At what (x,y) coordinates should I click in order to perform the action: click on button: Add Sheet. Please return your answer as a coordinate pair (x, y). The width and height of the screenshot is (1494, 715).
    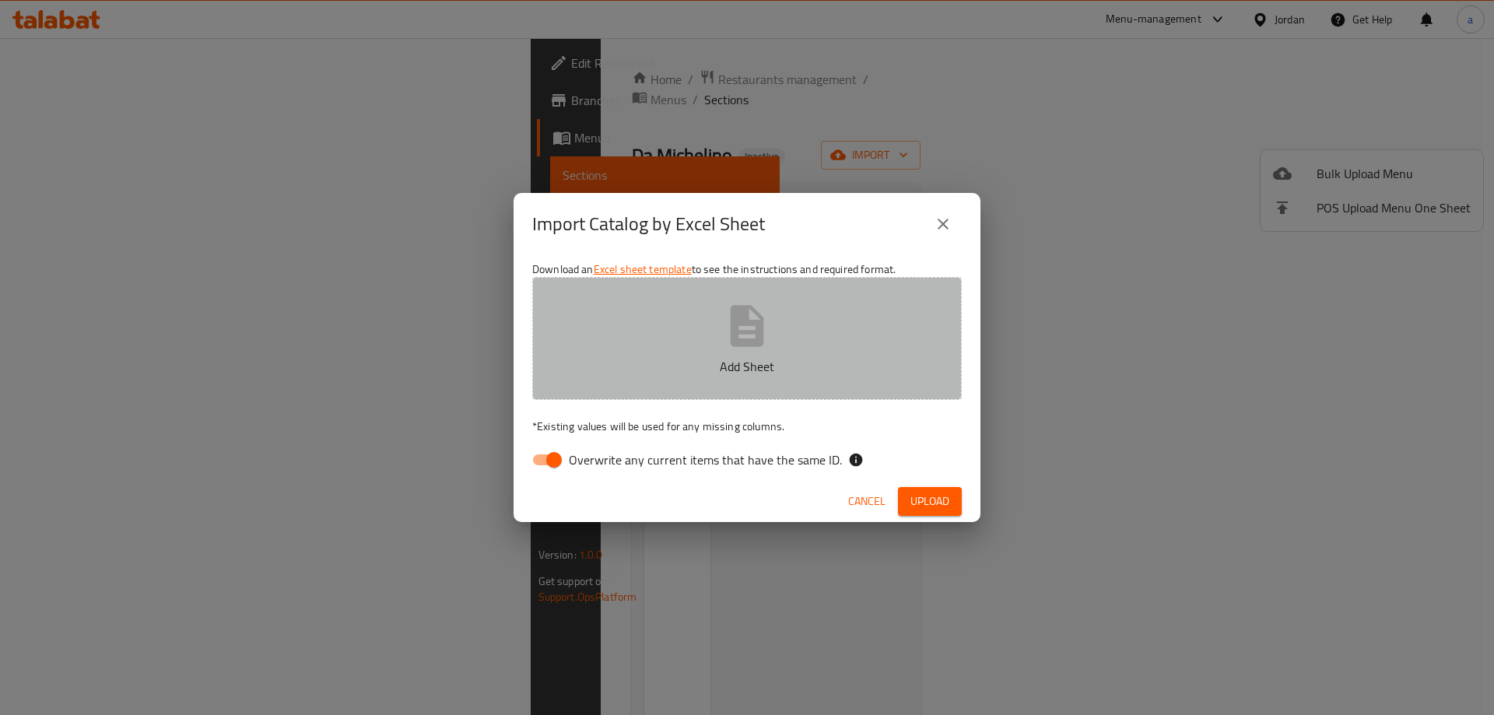
    Looking at the image, I should click on (747, 338).